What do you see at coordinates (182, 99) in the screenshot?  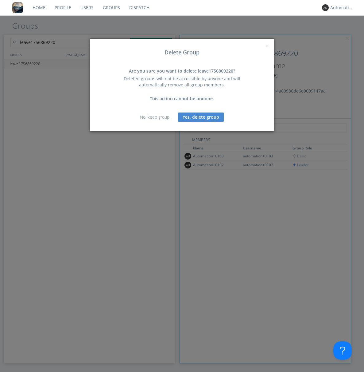 I see `div: This action cannot be undone.` at bounding box center [182, 99].